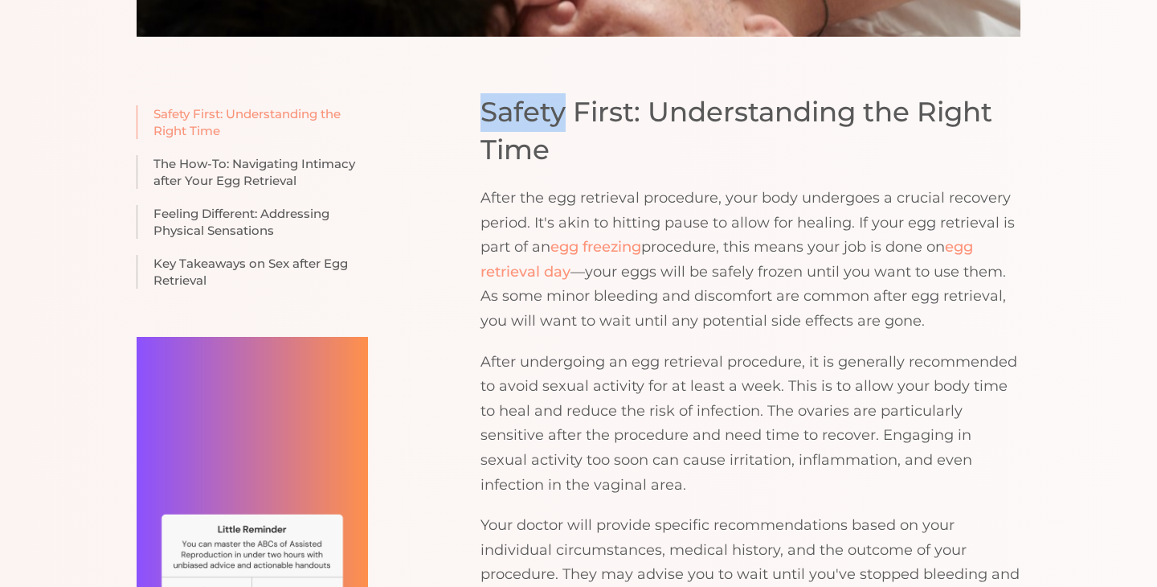  I want to click on p: After undergoing an egg retrieval procedure, it is generally recommended to avoid sexual activity..., so click(750, 423).